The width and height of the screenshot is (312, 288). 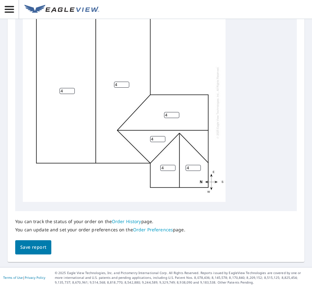 What do you see at coordinates (33, 247) in the screenshot?
I see `button: Save report` at bounding box center [33, 247].